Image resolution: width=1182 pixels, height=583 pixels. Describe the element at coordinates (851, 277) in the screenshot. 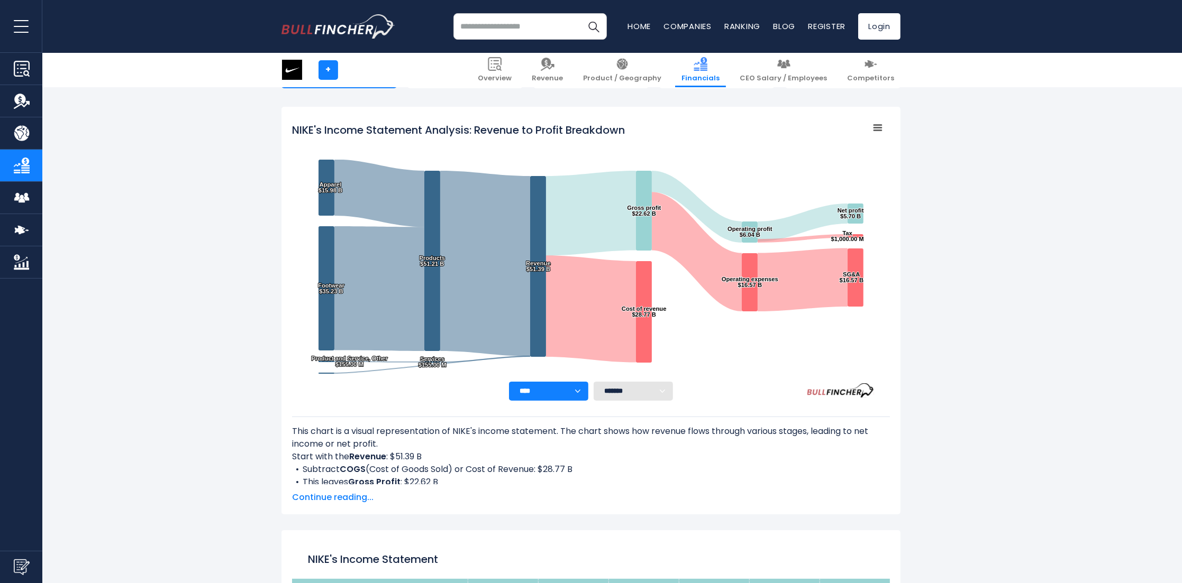

I see `text: SG&A $16.57 B` at that location.